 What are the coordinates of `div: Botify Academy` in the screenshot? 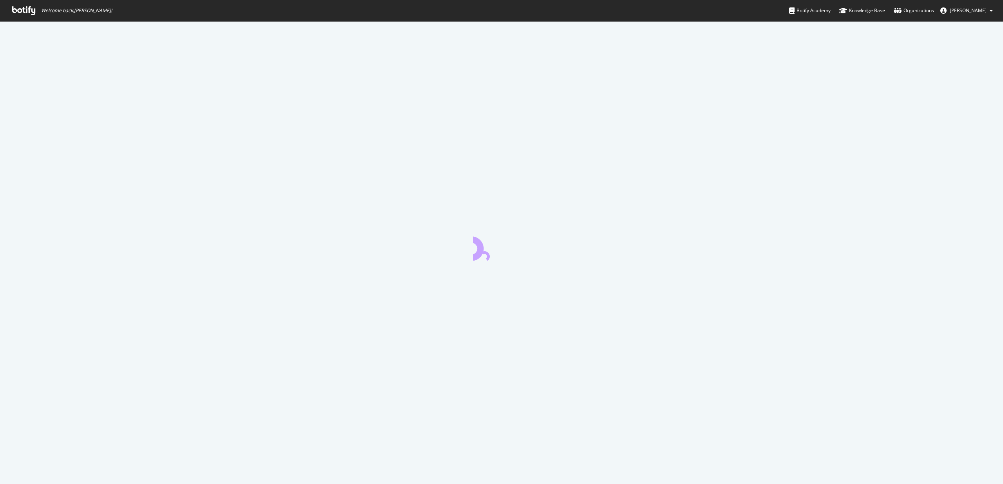 It's located at (809, 11).